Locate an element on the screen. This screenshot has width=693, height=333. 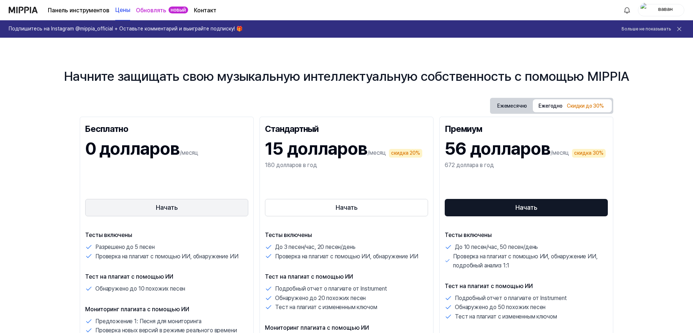
font: Проверка на плагиат с помощью ИИ, обнаружение ИИ, подробный анализ 1:1 is located at coordinates (525, 261).